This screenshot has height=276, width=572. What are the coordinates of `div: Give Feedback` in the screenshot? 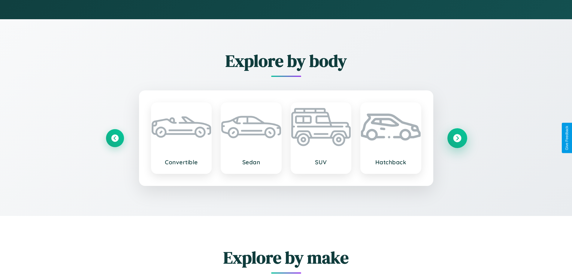 It's located at (567, 138).